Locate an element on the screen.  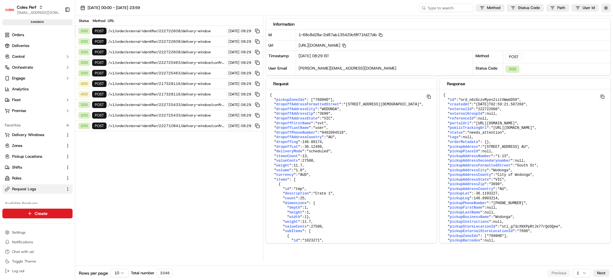
button: Shifts is located at coordinates (37, 167).